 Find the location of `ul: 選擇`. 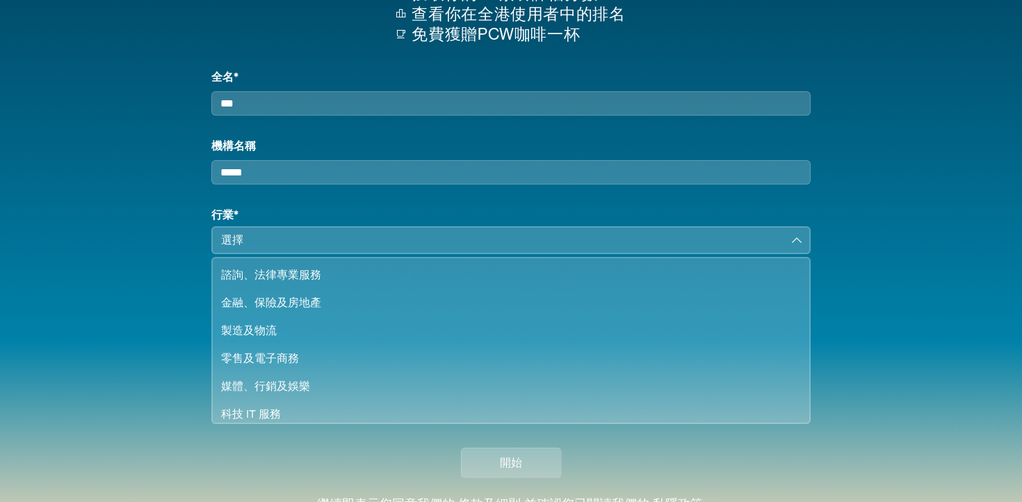

ul: 選擇 is located at coordinates (511, 340).